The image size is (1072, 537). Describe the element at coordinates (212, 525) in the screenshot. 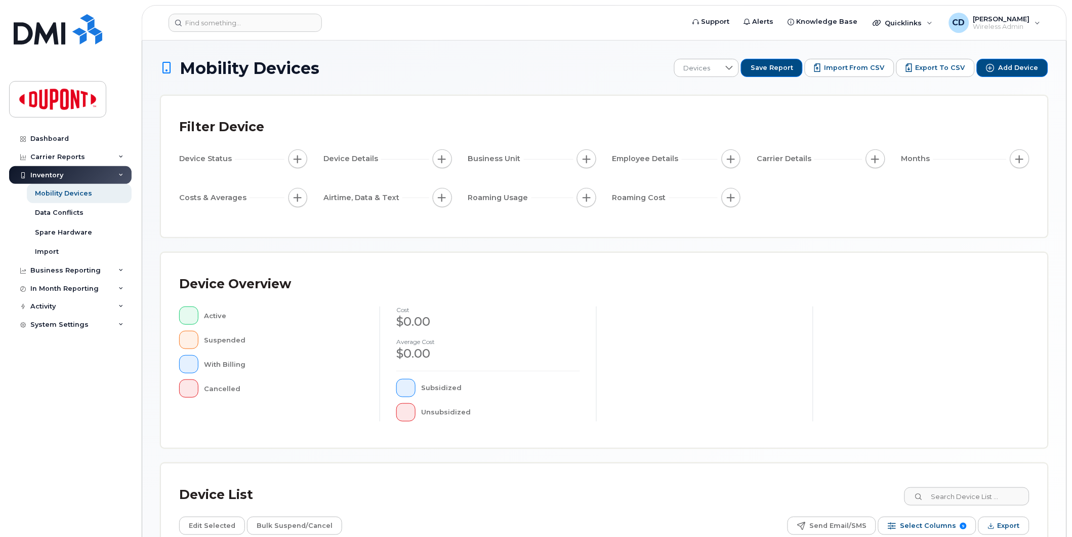

I see `span: Edit Selected` at that location.